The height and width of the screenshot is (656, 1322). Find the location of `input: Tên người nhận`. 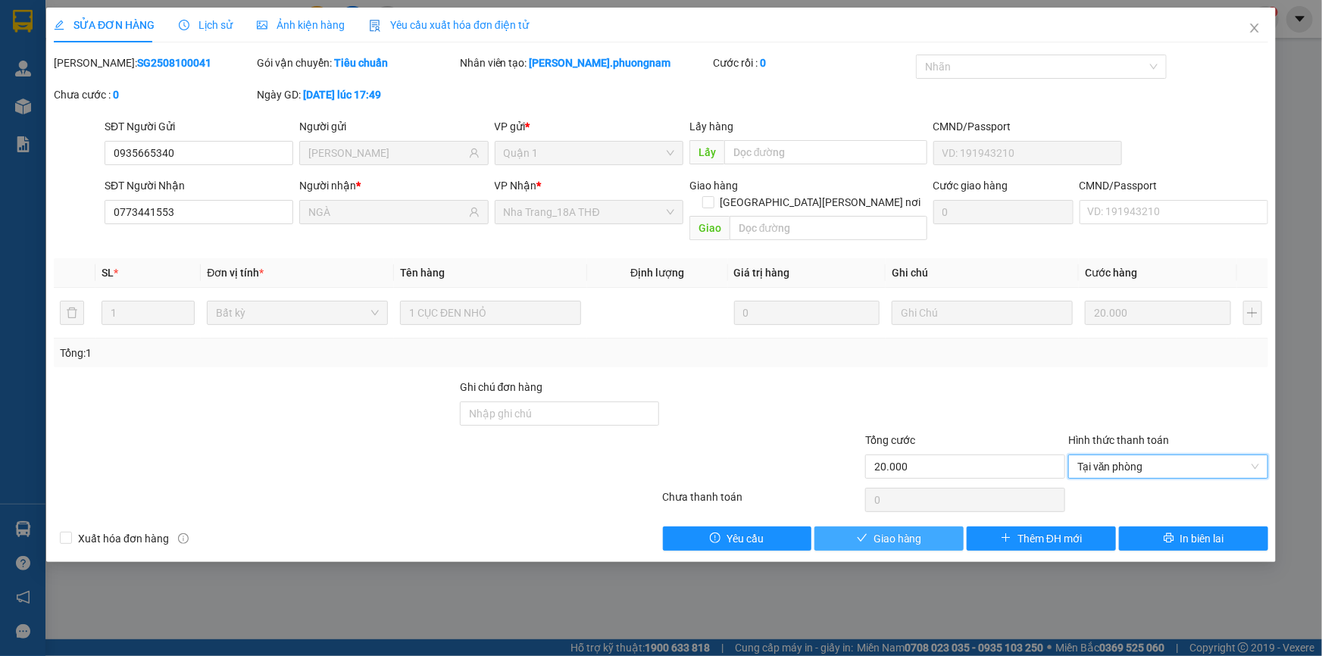

input: Tên người nhận is located at coordinates (386, 212).